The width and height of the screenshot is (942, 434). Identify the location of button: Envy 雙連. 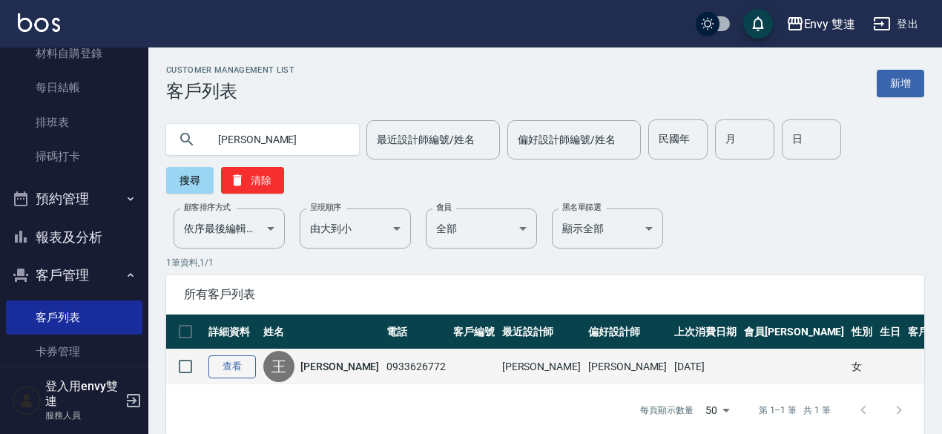
(821, 24).